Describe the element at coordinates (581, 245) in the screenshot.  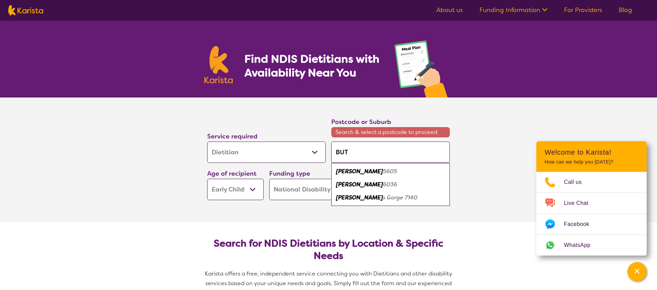
I see `span: WhatsApp` at that location.